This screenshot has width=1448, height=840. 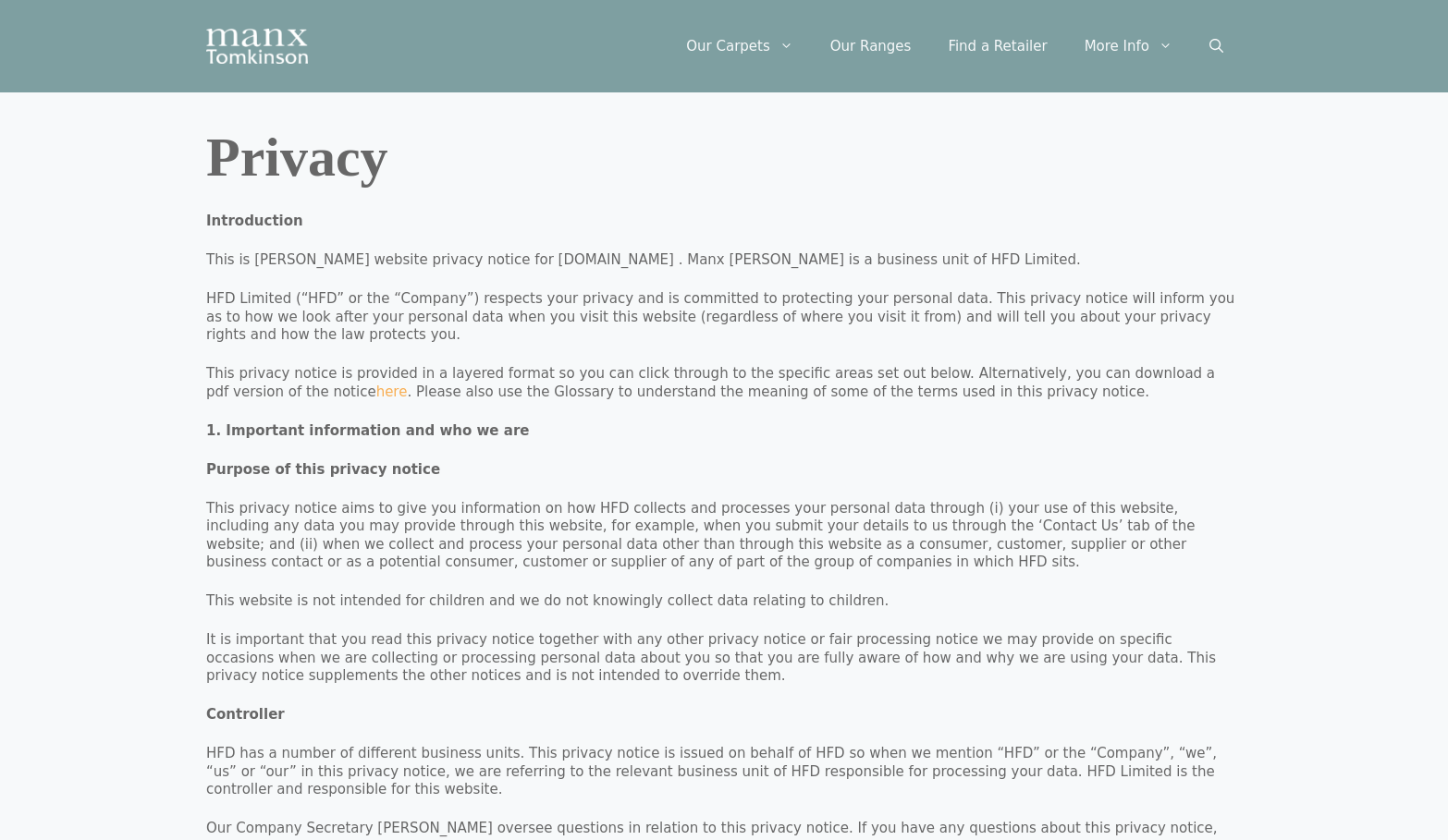 What do you see at coordinates (724, 658) in the screenshot?
I see `p: It is important that you read this privacy notice together with any other privacy notice or fair ...` at bounding box center [724, 658].